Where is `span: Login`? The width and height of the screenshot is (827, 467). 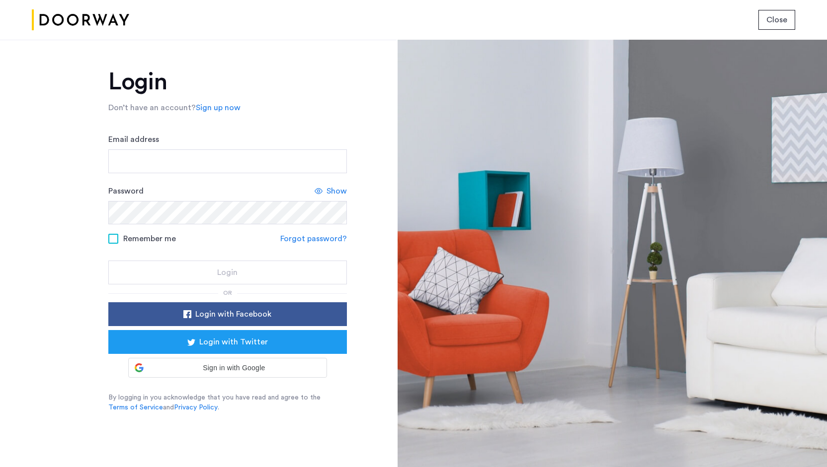
span: Login is located at coordinates (227, 273).